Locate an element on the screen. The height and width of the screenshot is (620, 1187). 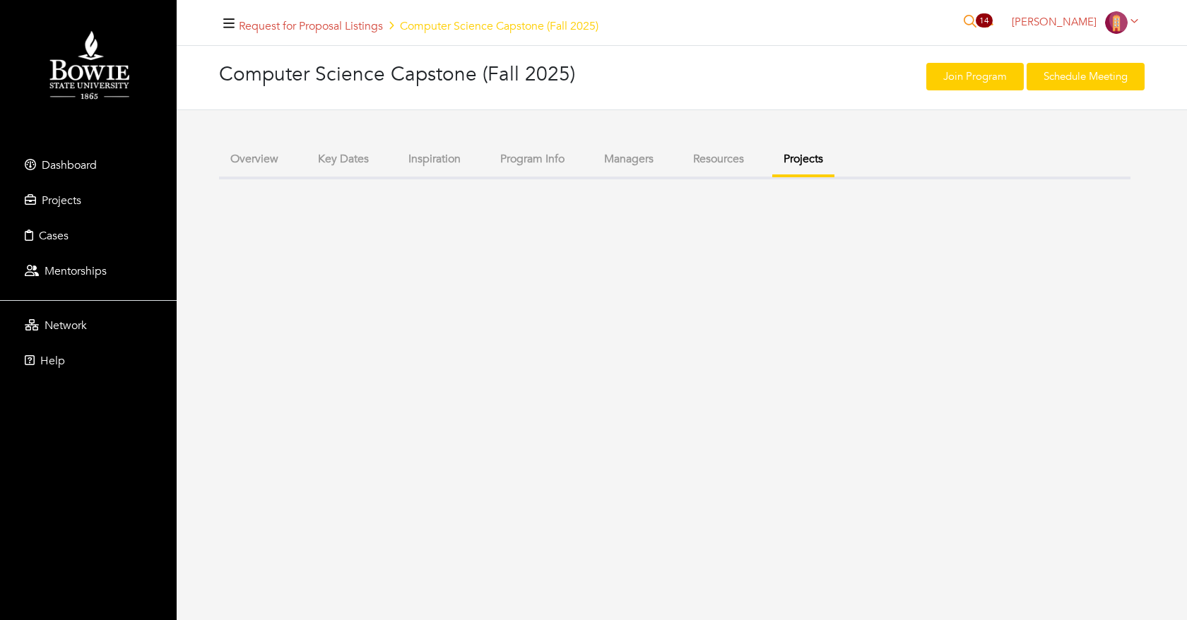
a: Dashboard is located at coordinates (88, 165).